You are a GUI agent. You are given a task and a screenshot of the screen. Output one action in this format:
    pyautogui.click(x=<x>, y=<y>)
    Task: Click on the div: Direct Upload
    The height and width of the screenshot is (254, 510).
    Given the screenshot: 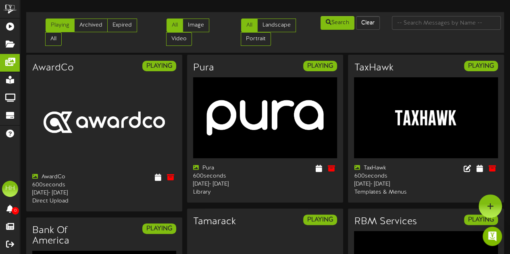 What is the action you would take?
    pyautogui.click(x=65, y=202)
    